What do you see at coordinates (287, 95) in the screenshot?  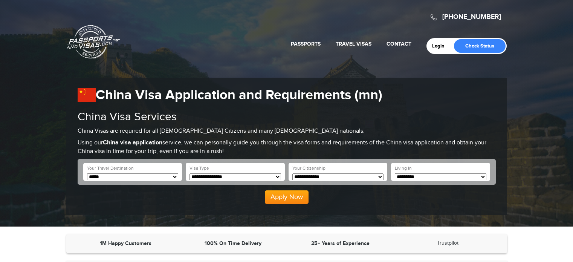 I see `h1: China Visa Application and Requirements (mn)` at bounding box center [287, 95].